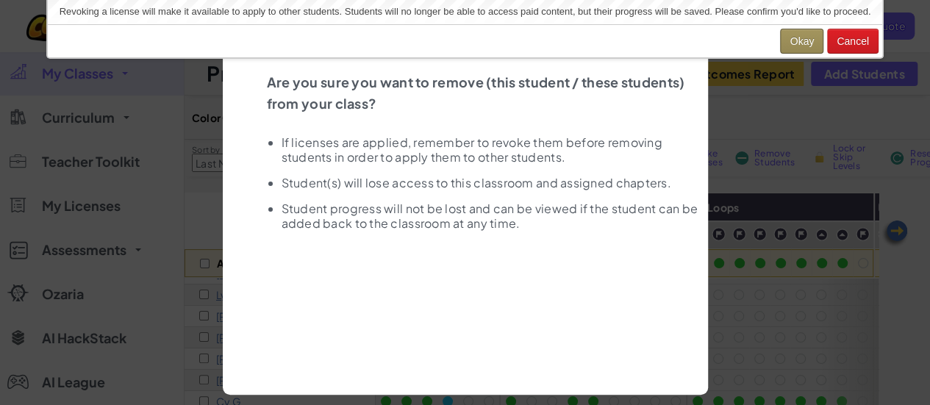  What do you see at coordinates (801, 41) in the screenshot?
I see `button: Okay` at bounding box center [801, 41].